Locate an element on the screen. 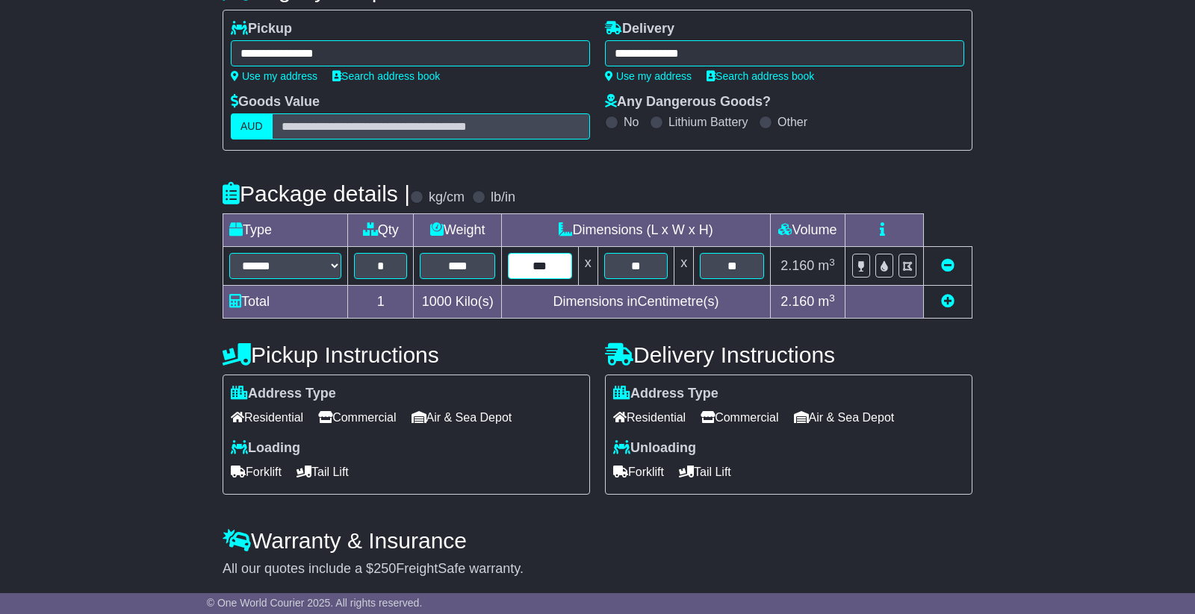 This screenshot has width=1195, height=614. span: 250 is located at coordinates (384, 569).